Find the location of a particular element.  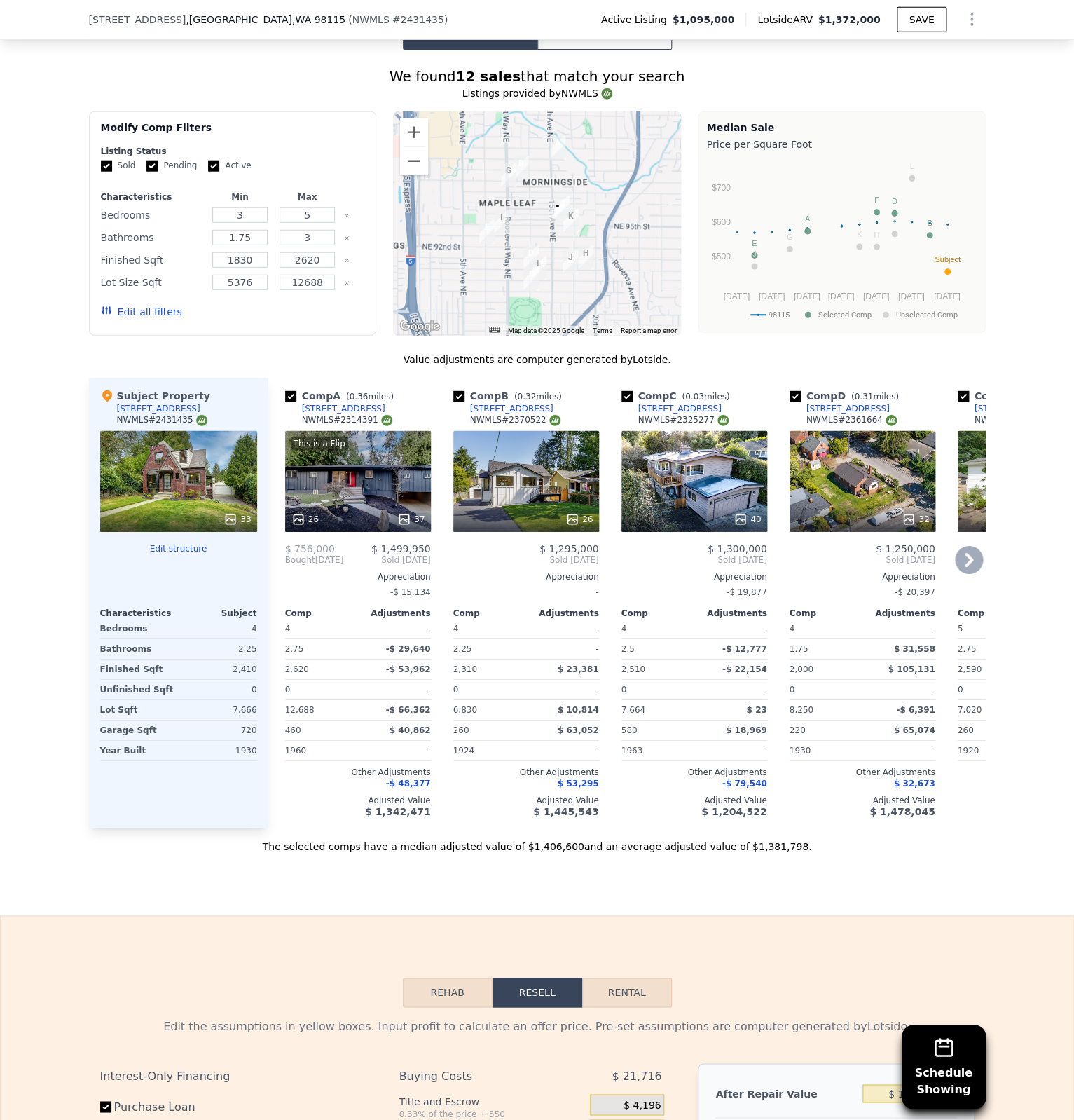

div: Median Sale is located at coordinates (841, 127).